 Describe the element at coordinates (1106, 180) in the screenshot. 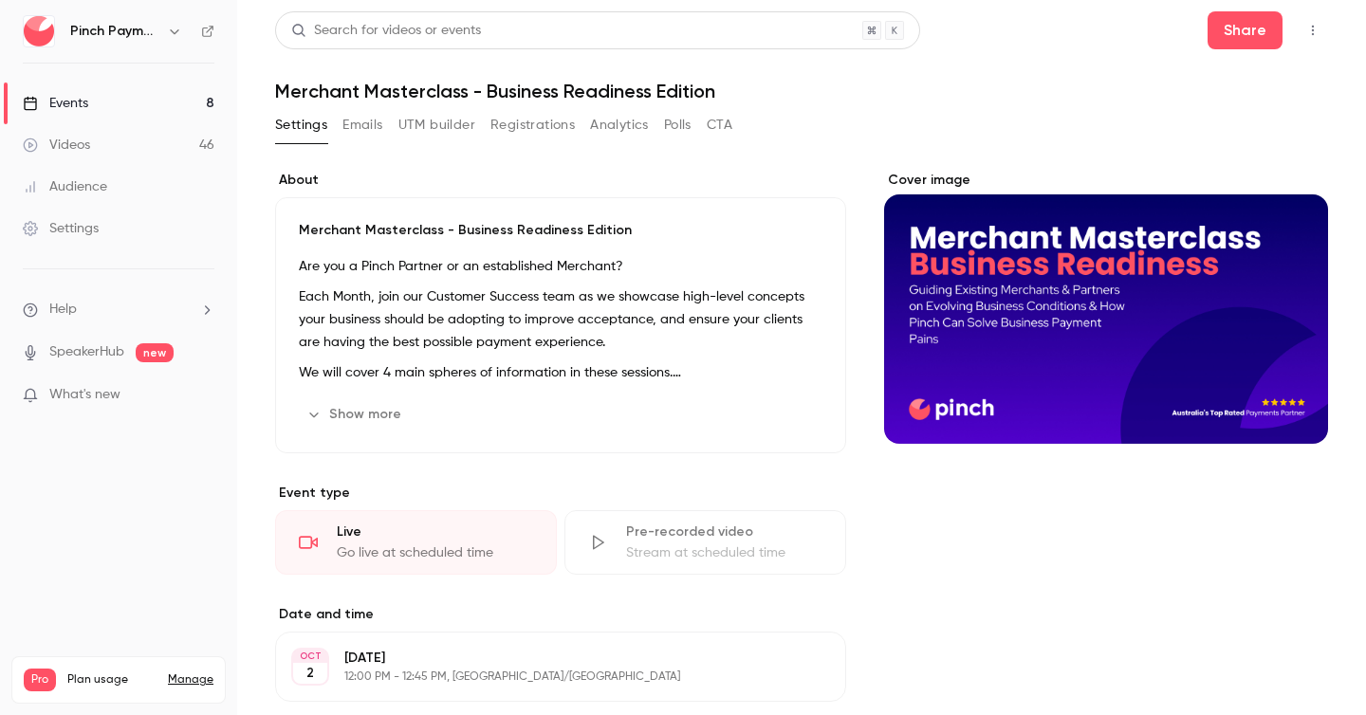

I see `label: Cover image` at that location.